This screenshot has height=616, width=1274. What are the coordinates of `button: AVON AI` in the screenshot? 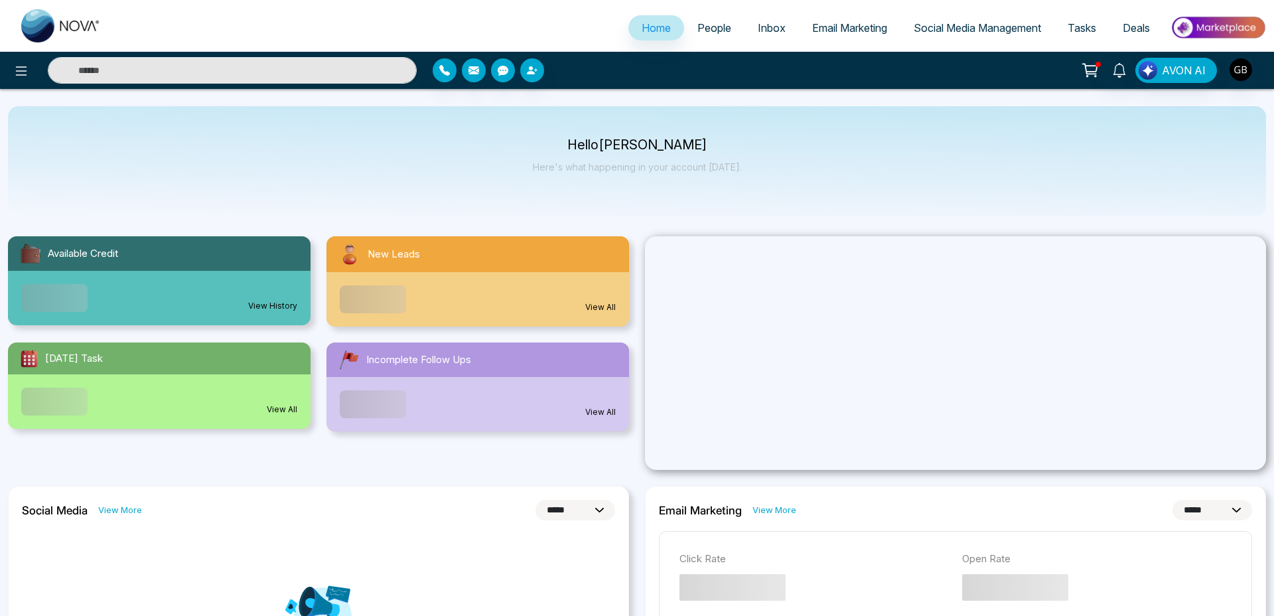 It's located at (1176, 70).